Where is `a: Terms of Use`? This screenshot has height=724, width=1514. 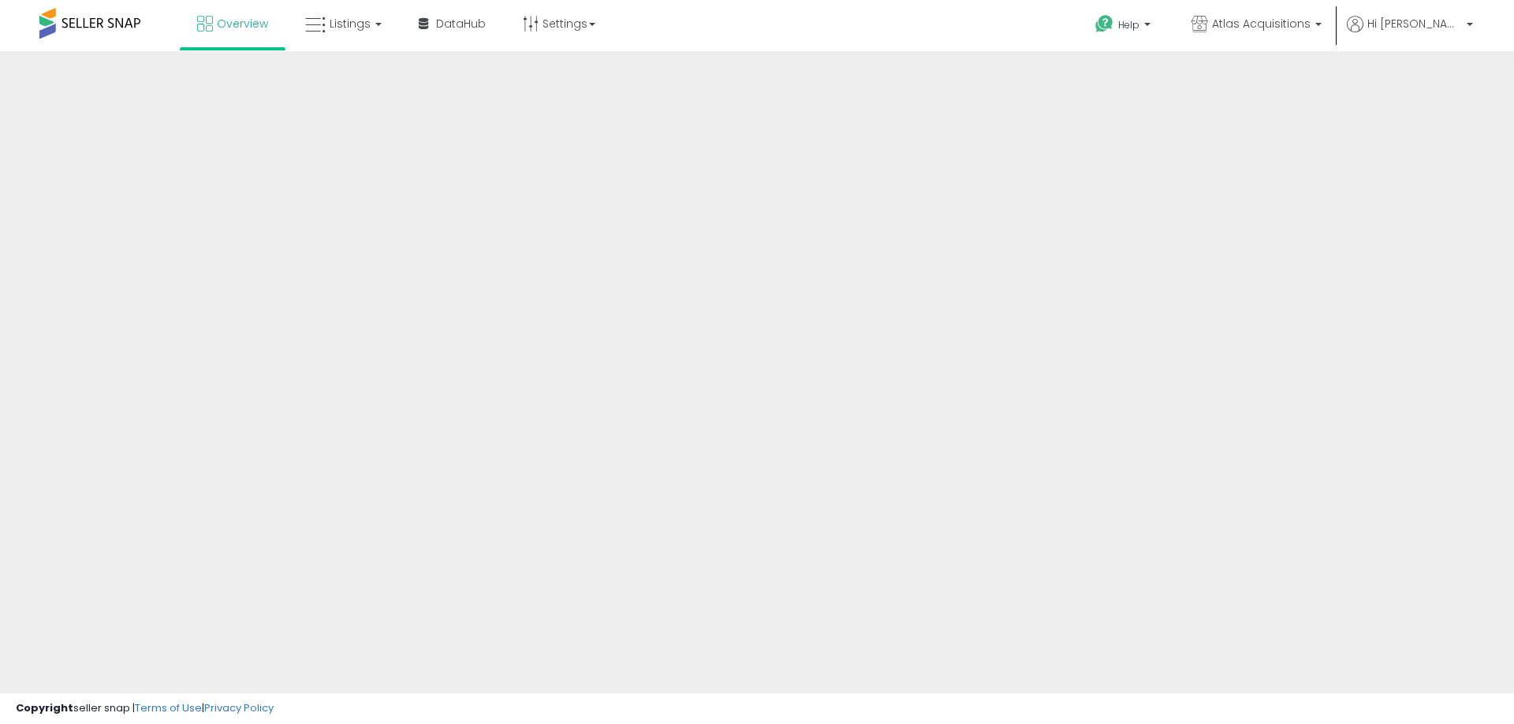 a: Terms of Use is located at coordinates (168, 708).